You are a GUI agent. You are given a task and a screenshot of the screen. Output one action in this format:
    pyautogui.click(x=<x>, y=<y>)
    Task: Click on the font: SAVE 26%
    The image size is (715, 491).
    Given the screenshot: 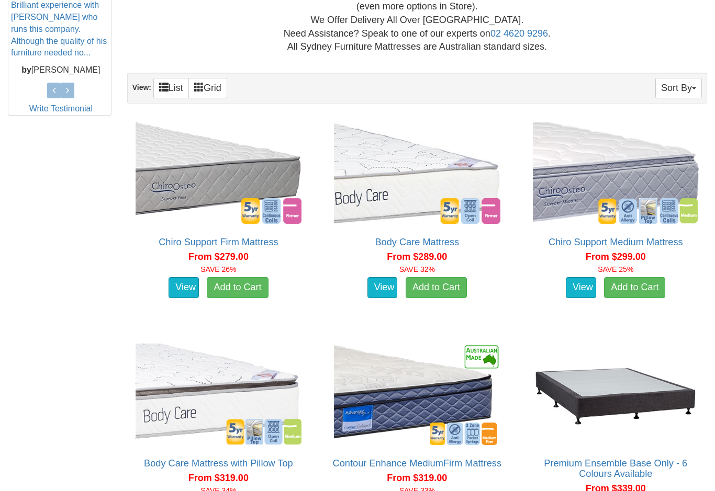 What is the action you would take?
    pyautogui.click(x=218, y=269)
    